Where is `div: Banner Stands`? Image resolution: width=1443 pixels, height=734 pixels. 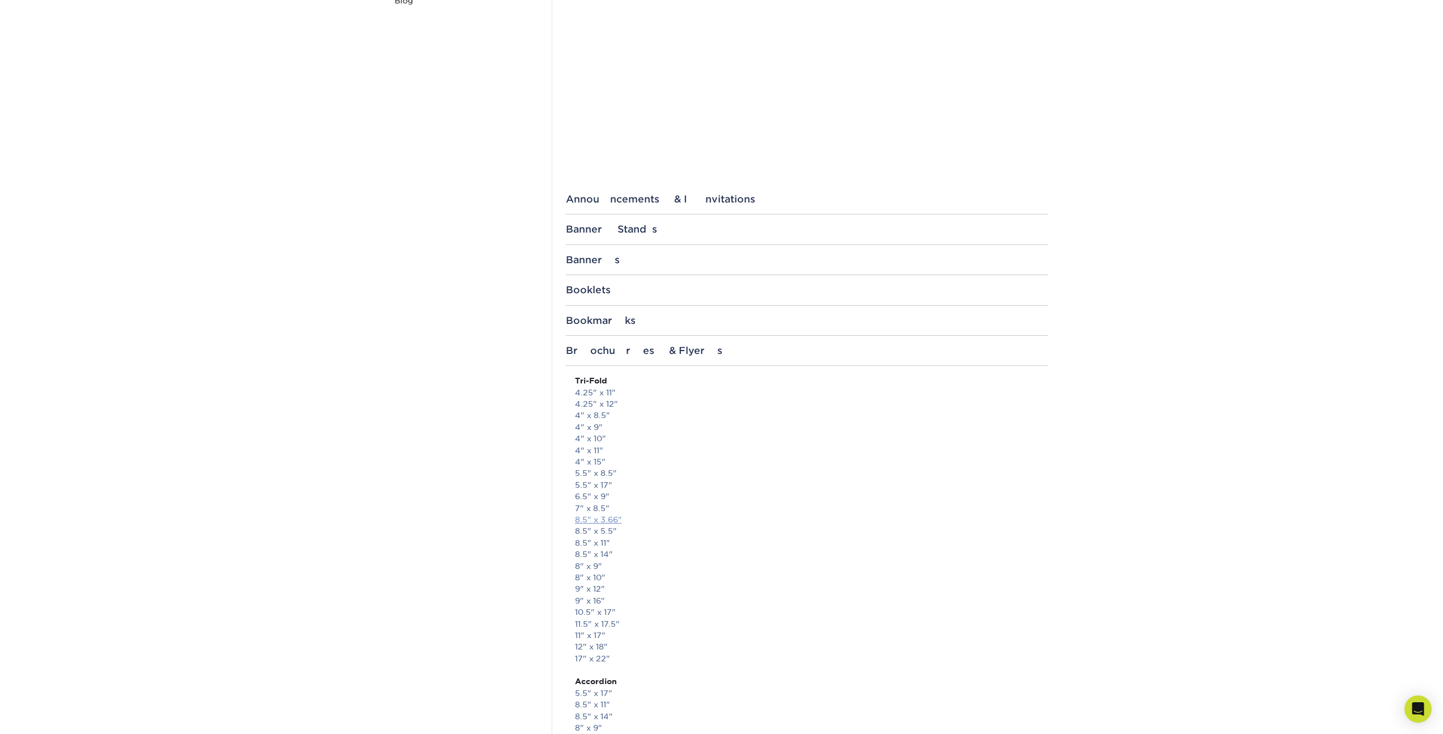 div: Banner Stands is located at coordinates (807, 229).